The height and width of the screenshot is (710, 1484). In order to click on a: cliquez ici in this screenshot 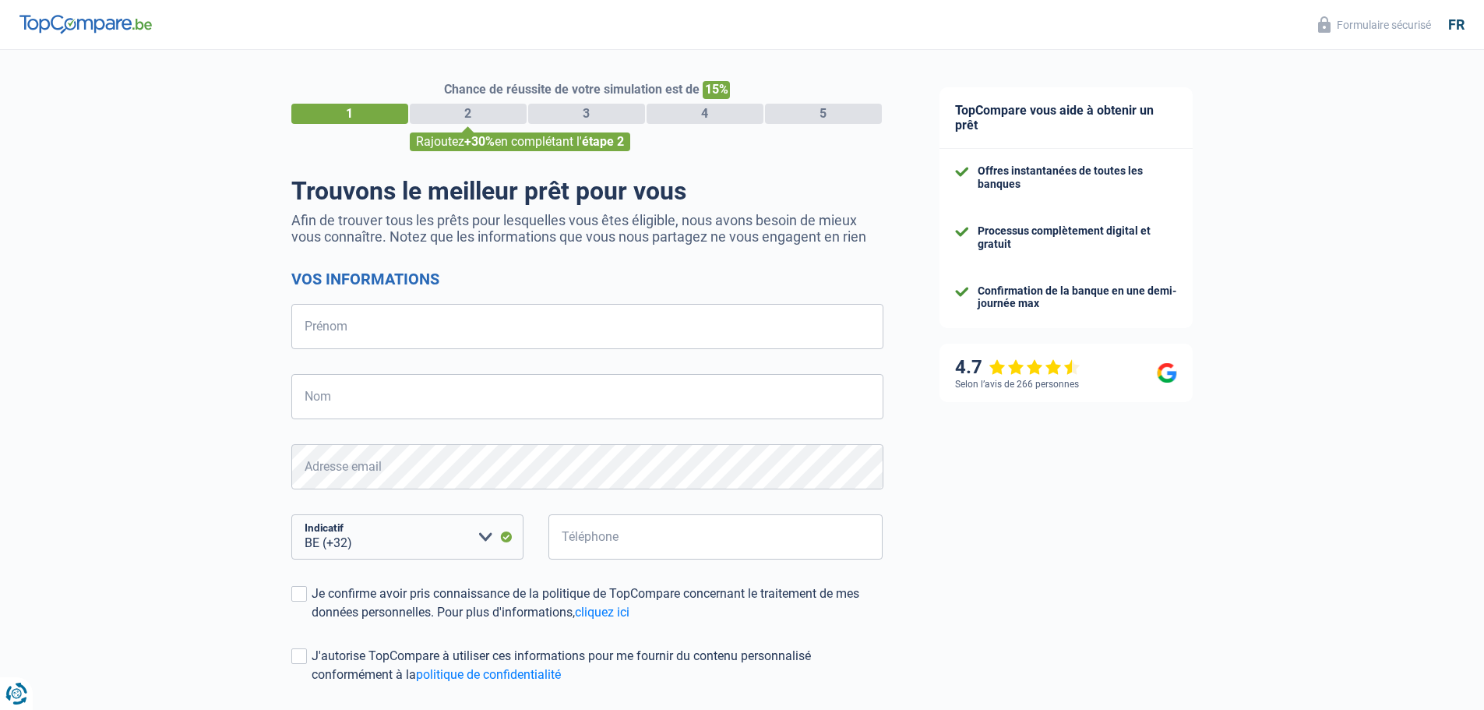, I will do `click(602, 612)`.